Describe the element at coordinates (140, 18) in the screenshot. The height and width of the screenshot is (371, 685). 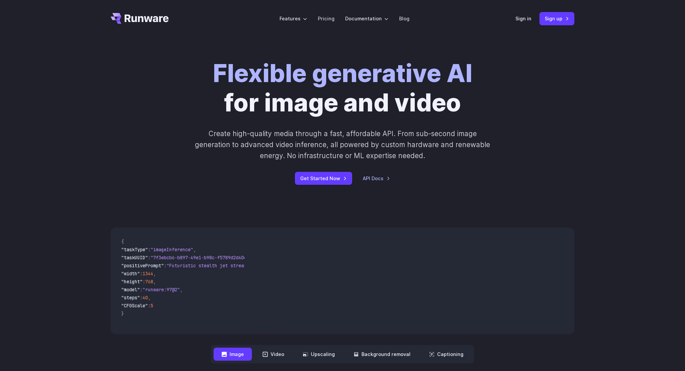
I see `a: Go to /` at that location.